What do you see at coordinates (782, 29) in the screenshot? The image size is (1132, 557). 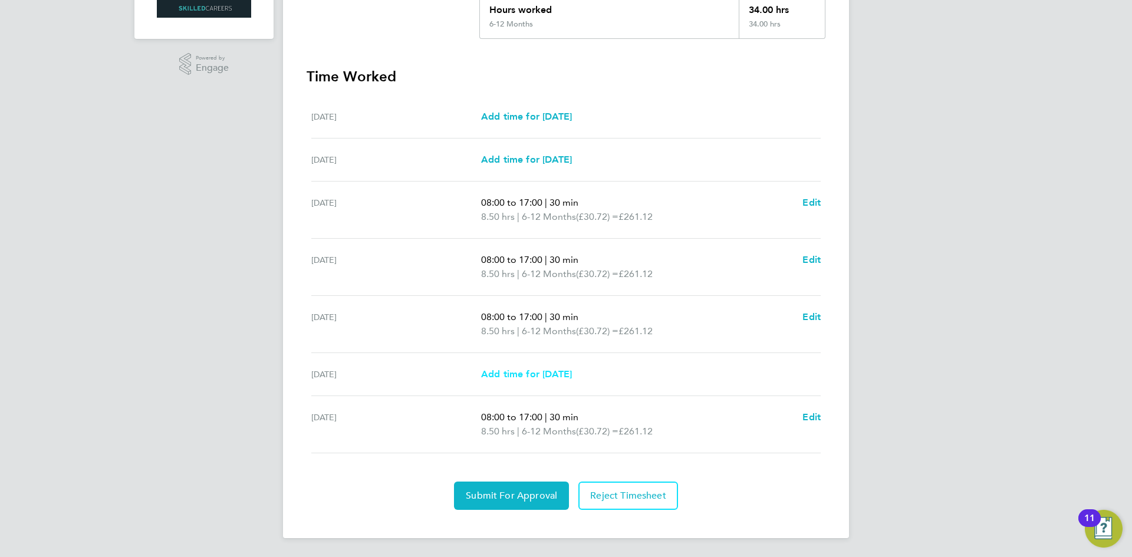 I see `div: 34.00 hrs` at bounding box center [782, 29].